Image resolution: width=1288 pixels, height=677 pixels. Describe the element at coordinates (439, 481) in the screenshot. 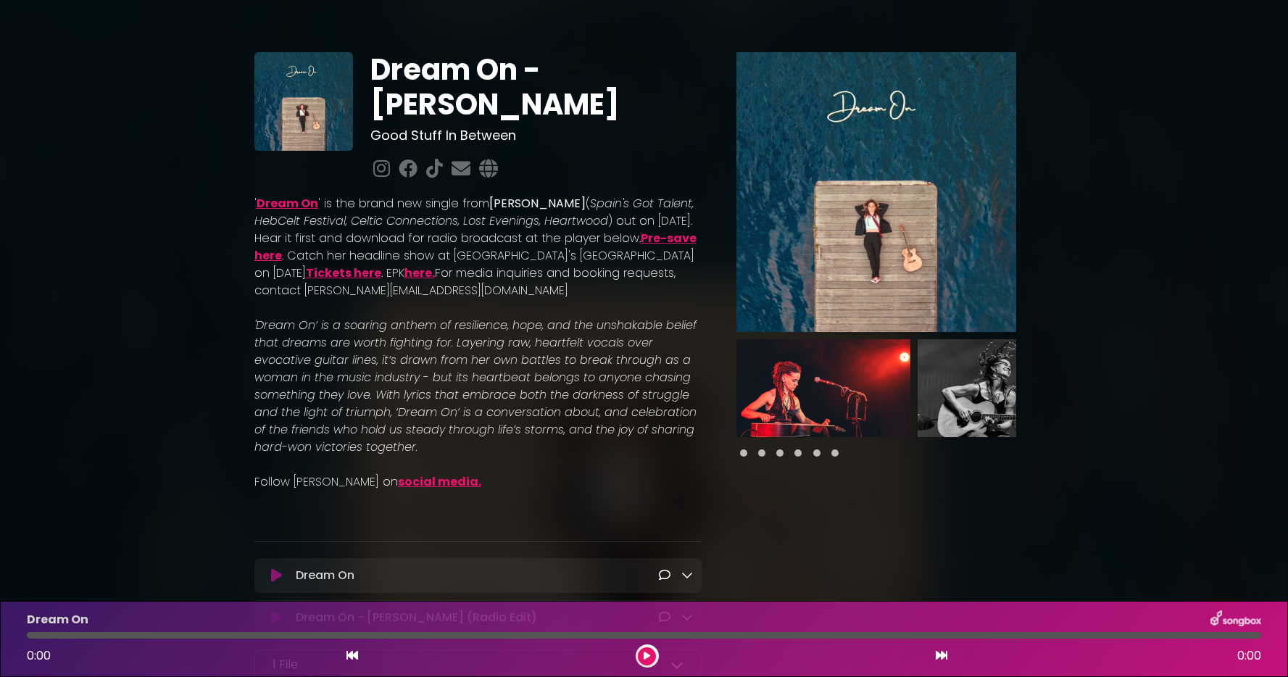

I see `a: social media.` at that location.